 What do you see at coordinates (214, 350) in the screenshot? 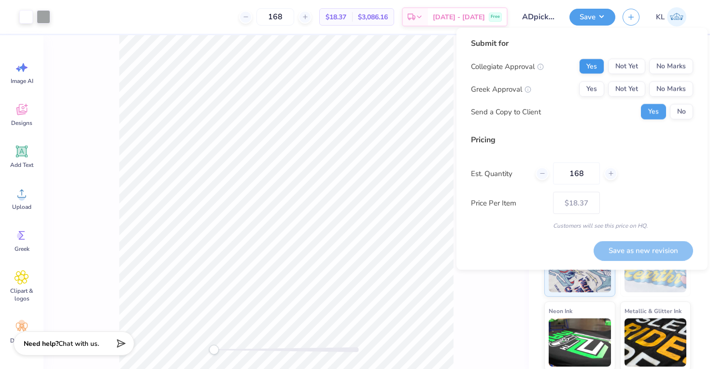
I see `div: Accessibility label` at bounding box center [214, 350].